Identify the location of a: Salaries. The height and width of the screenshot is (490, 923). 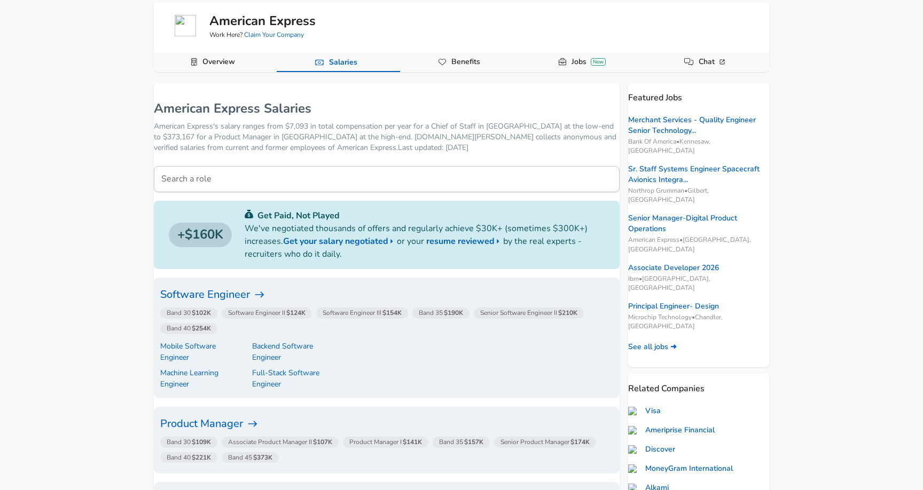
(343, 62).